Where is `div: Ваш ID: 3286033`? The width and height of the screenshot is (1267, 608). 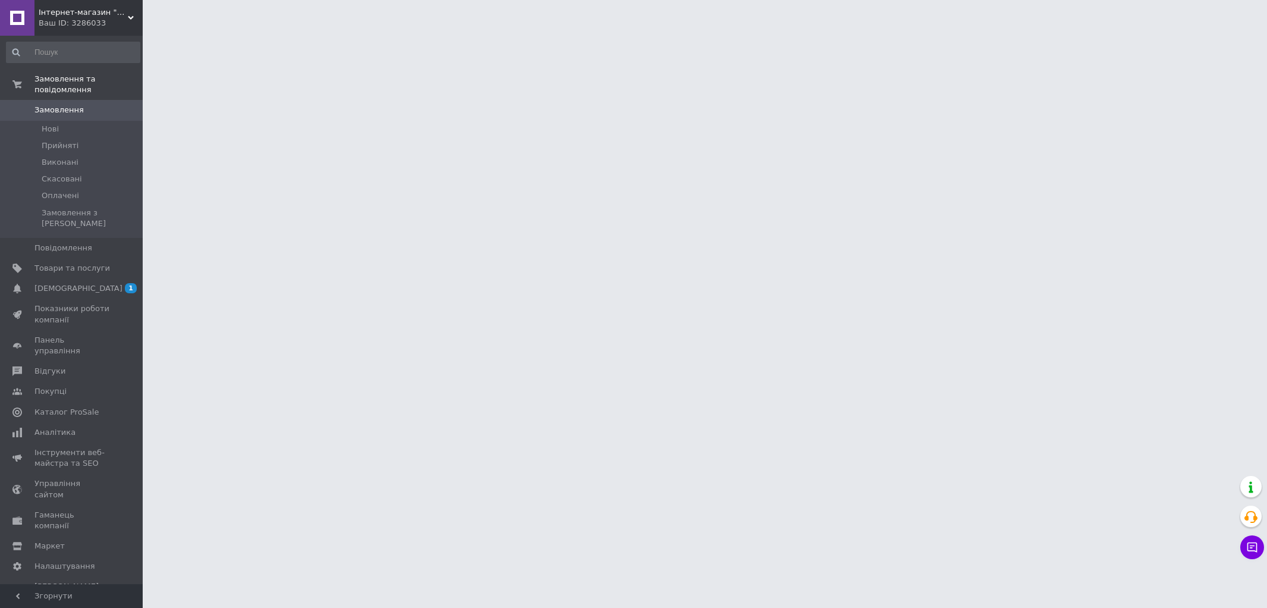 div: Ваш ID: 3286033 is located at coordinates (90, 23).